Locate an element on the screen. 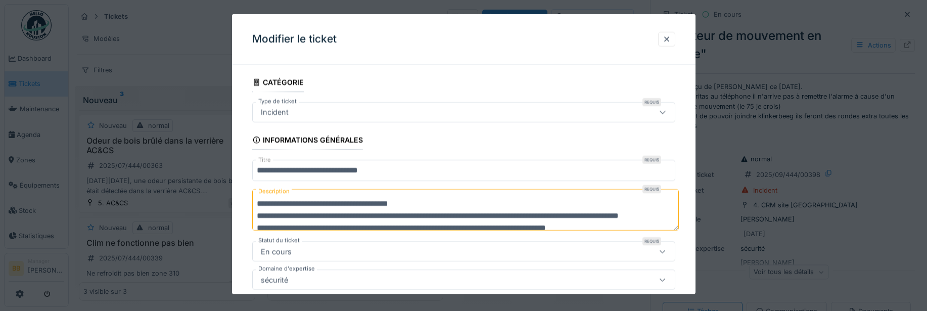 The image size is (927, 311). div: Catégorie is located at coordinates (278, 83).